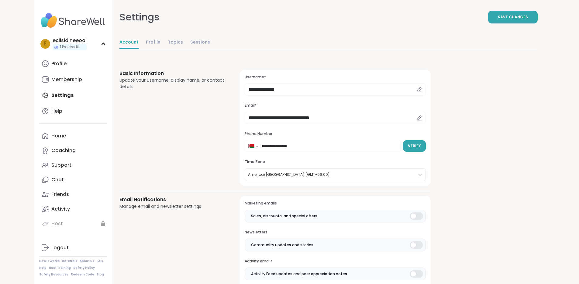 The width and height of the screenshot is (579, 284). Describe the element at coordinates (60, 194) in the screenshot. I see `div: Friends` at that location.